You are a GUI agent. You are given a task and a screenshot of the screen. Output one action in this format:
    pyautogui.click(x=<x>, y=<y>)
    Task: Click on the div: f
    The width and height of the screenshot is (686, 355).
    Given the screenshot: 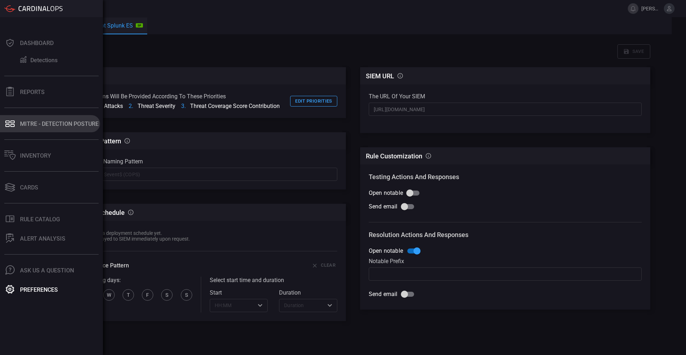 What is the action you would take?
    pyautogui.click(x=147, y=295)
    